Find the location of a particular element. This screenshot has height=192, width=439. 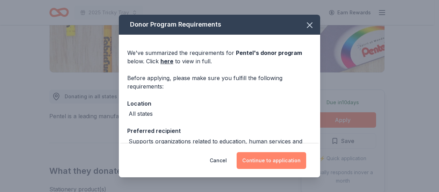

button: Continue to application is located at coordinates (271, 160).